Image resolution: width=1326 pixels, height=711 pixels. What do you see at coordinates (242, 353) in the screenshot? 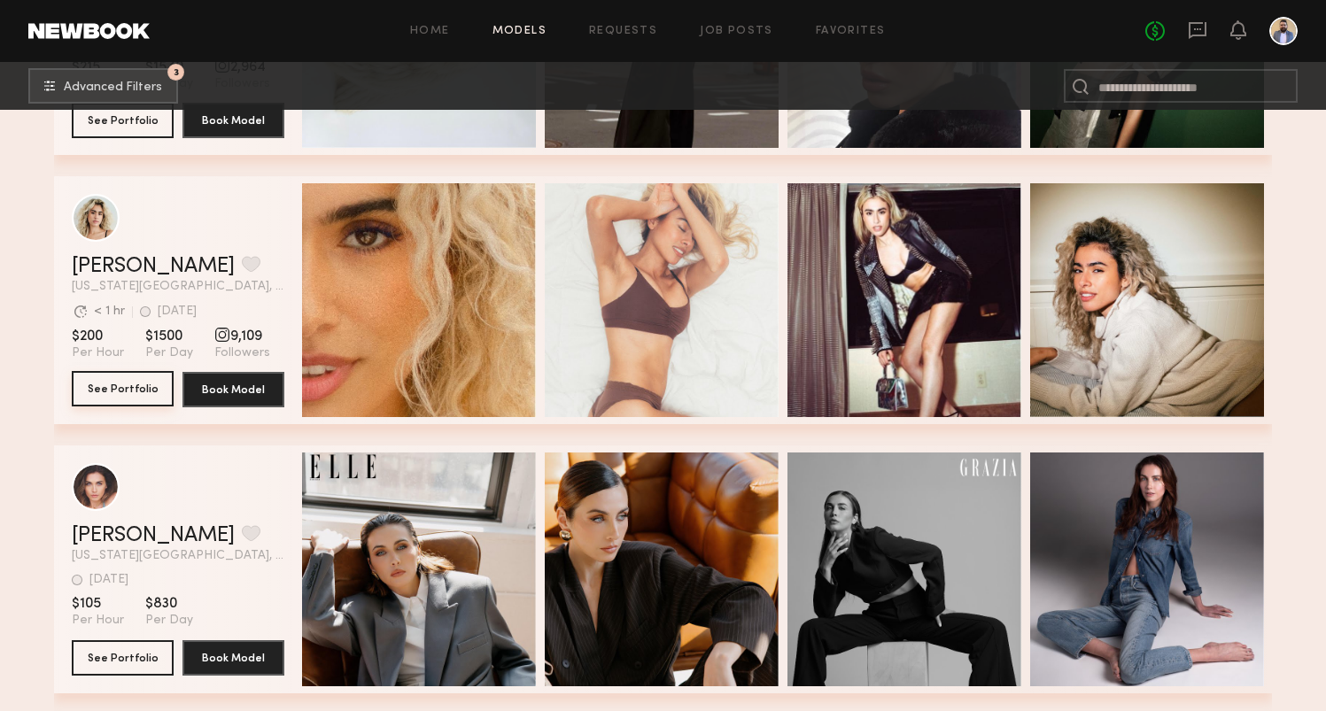
I see `span: Followers` at bounding box center [242, 353].